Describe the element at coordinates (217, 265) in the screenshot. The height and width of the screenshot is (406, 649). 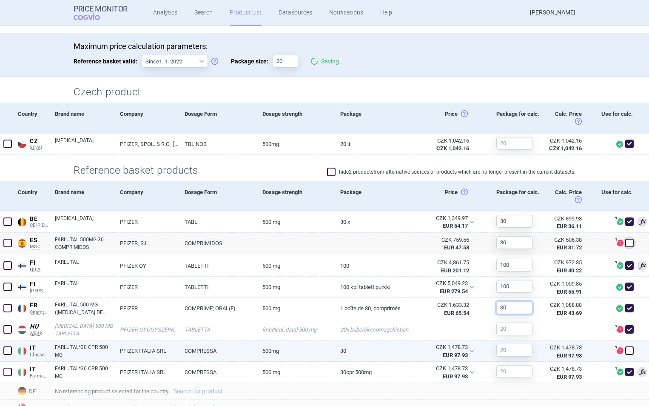
I see `a: TABLETTI` at that location.